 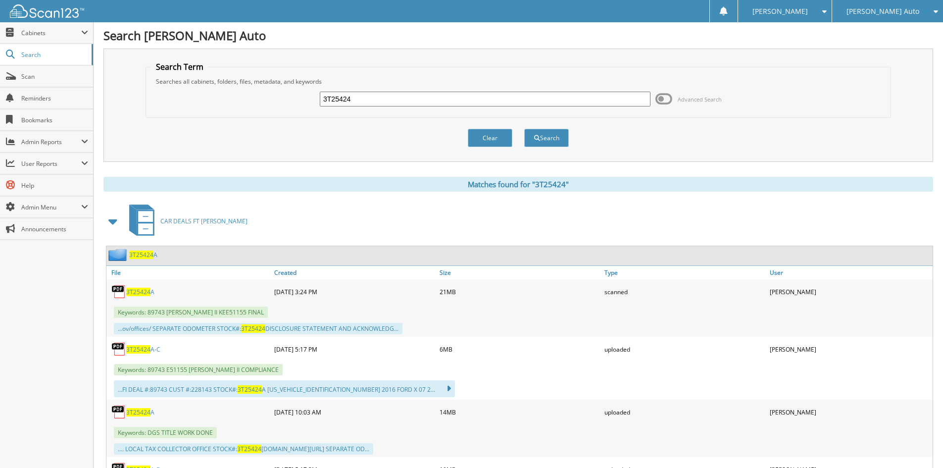 I want to click on a: Size, so click(x=520, y=272).